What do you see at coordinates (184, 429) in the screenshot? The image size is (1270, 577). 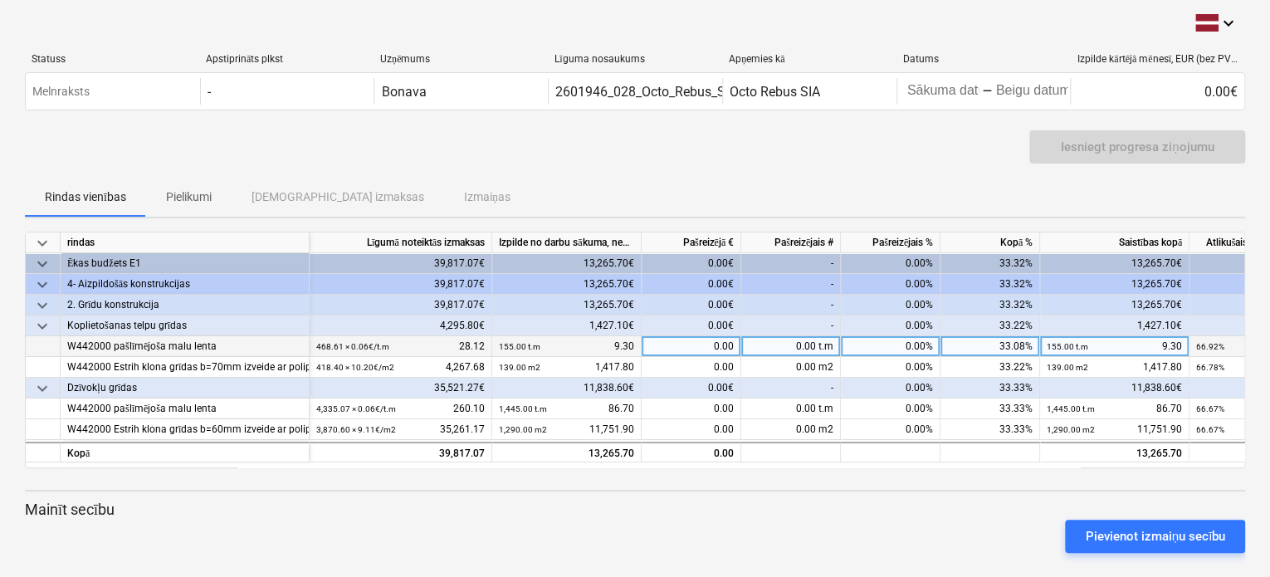 I see `div: W442000 Estrih klona grīdas b=60mm izveide ar polipropilena šķiedru (180g/0,2m3)` at bounding box center [184, 429].